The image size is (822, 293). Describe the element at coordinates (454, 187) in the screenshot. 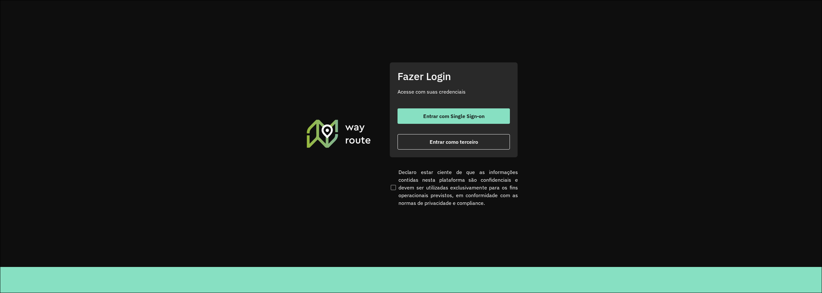

I see `label: Declaro estar ciente de que as informações contidas nesta plataforma são confidenciais e devem se...` at that location.